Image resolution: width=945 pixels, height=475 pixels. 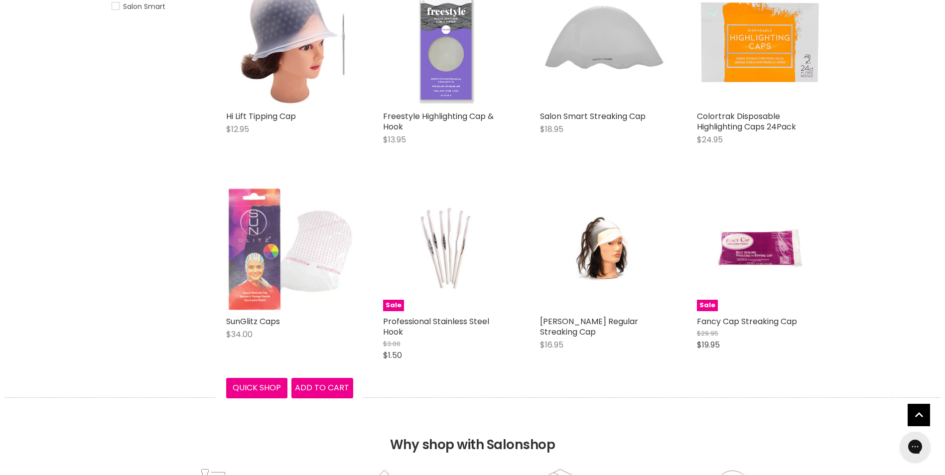 I want to click on span: $1.50, so click(x=393, y=355).